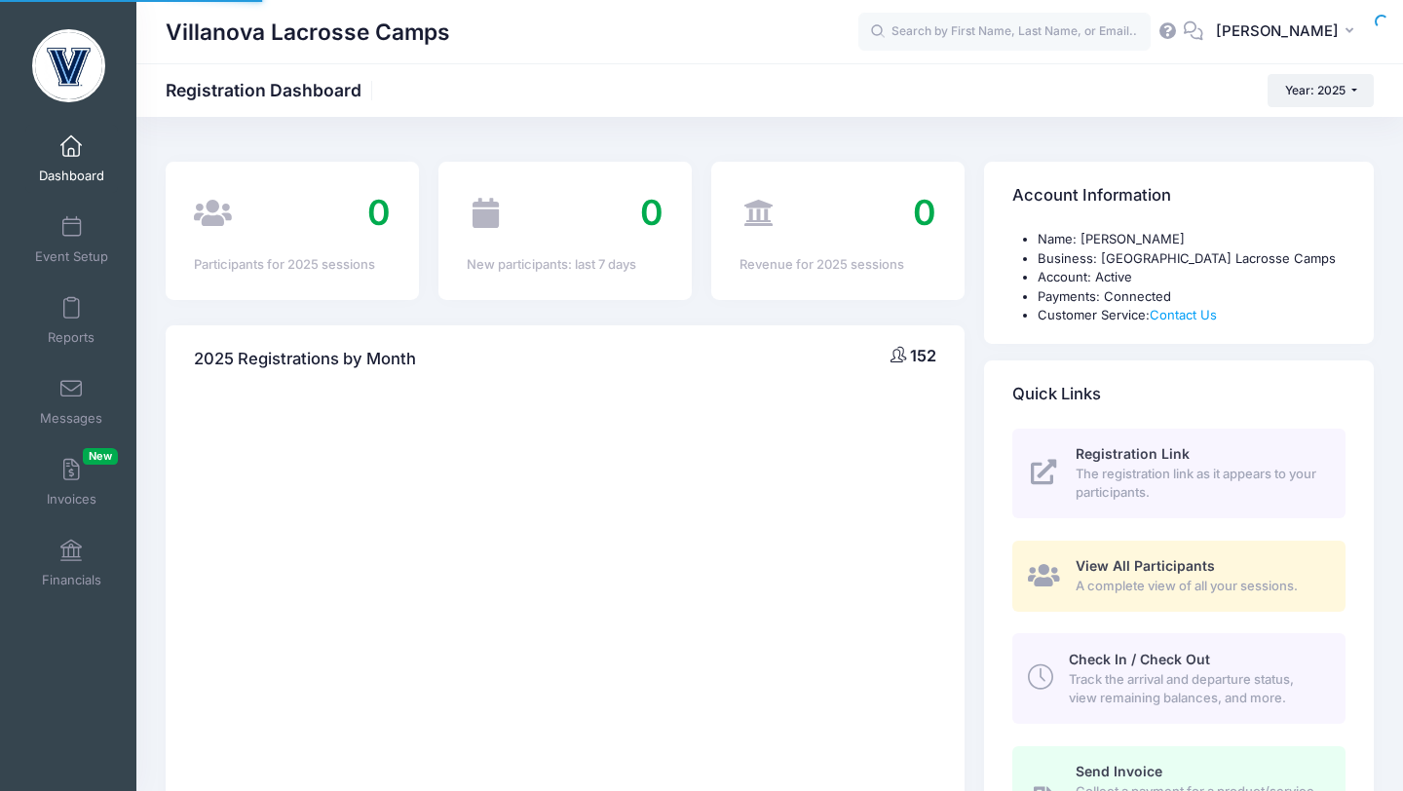 The height and width of the screenshot is (791, 1403). What do you see at coordinates (1179, 576) in the screenshot?
I see `a: View All Participants A complete view of all your sessions.` at bounding box center [1179, 576].